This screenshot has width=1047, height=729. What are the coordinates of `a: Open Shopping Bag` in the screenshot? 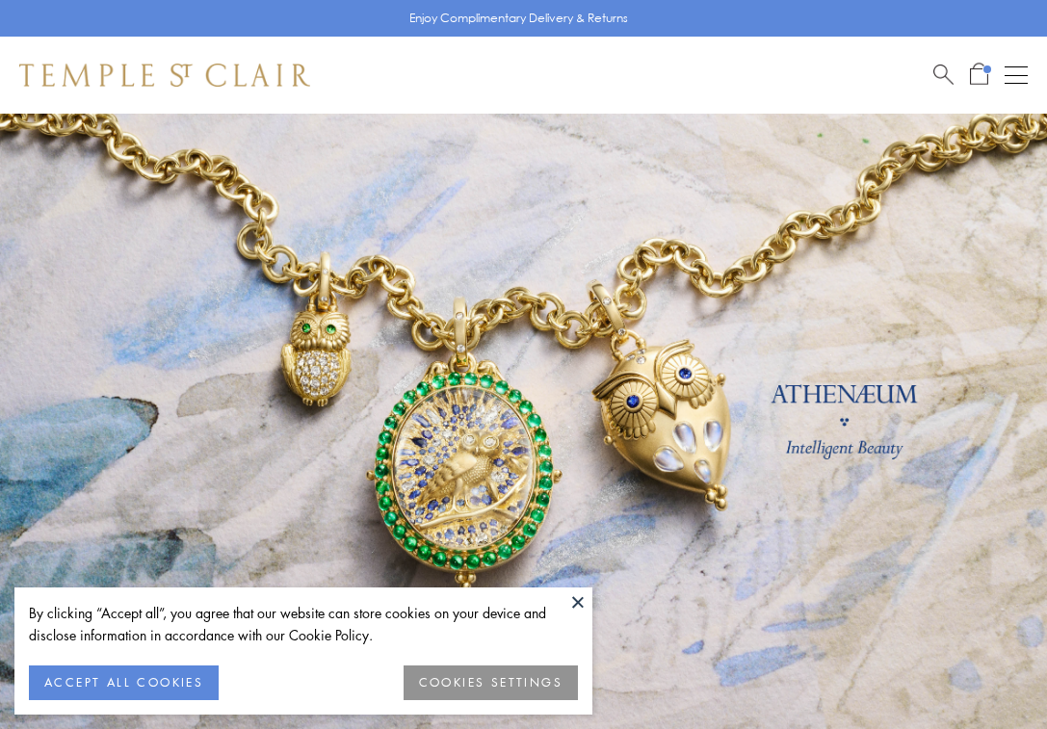 It's located at (978, 74).